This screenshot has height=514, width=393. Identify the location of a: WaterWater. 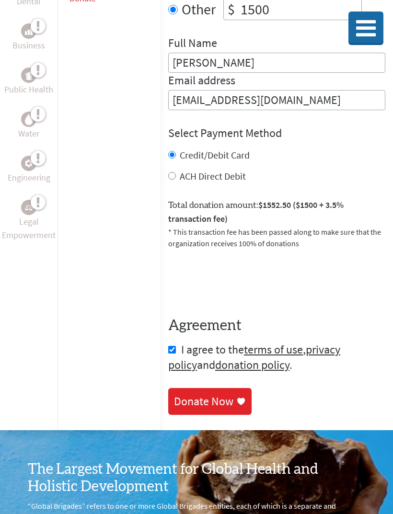
(29, 126).